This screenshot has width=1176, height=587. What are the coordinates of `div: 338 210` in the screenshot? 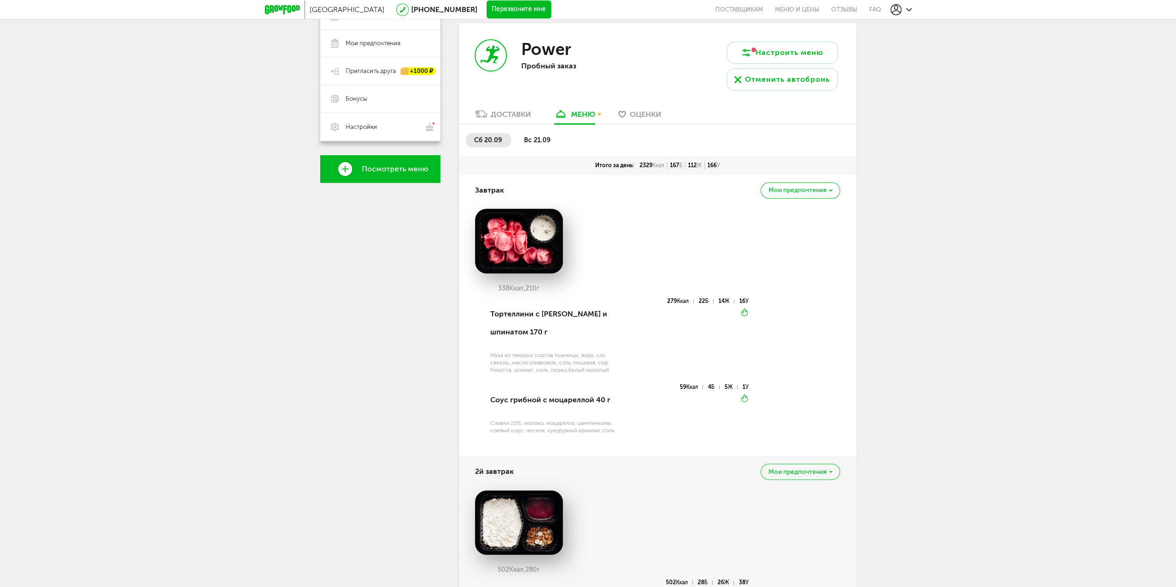 It's located at (519, 289).